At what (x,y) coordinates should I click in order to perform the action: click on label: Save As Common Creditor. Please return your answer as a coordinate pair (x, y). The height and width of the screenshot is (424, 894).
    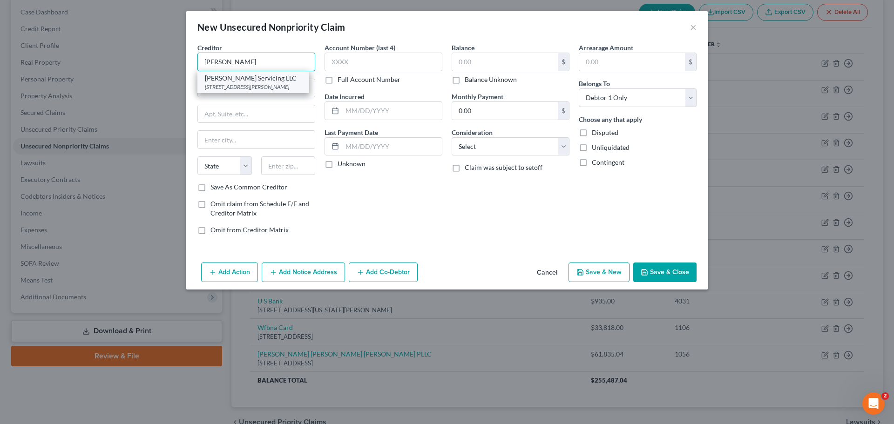
    Looking at the image, I should click on (249, 187).